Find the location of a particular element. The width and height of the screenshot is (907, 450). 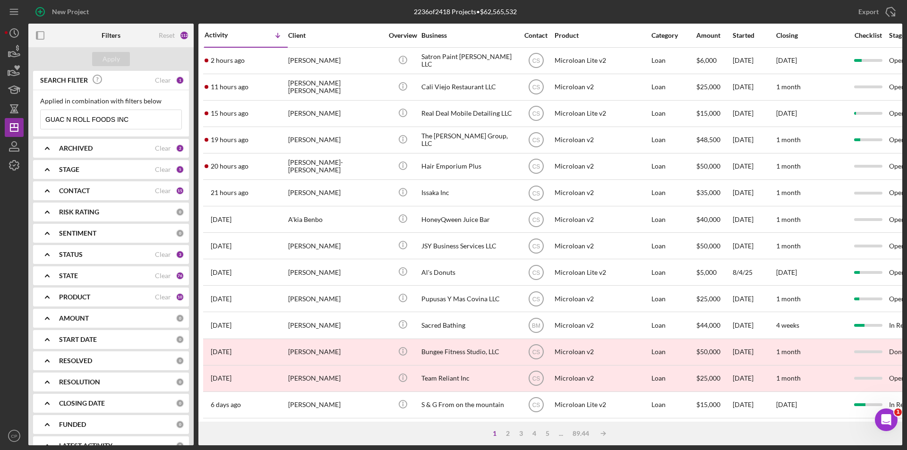

b: START DATE is located at coordinates (78, 340).